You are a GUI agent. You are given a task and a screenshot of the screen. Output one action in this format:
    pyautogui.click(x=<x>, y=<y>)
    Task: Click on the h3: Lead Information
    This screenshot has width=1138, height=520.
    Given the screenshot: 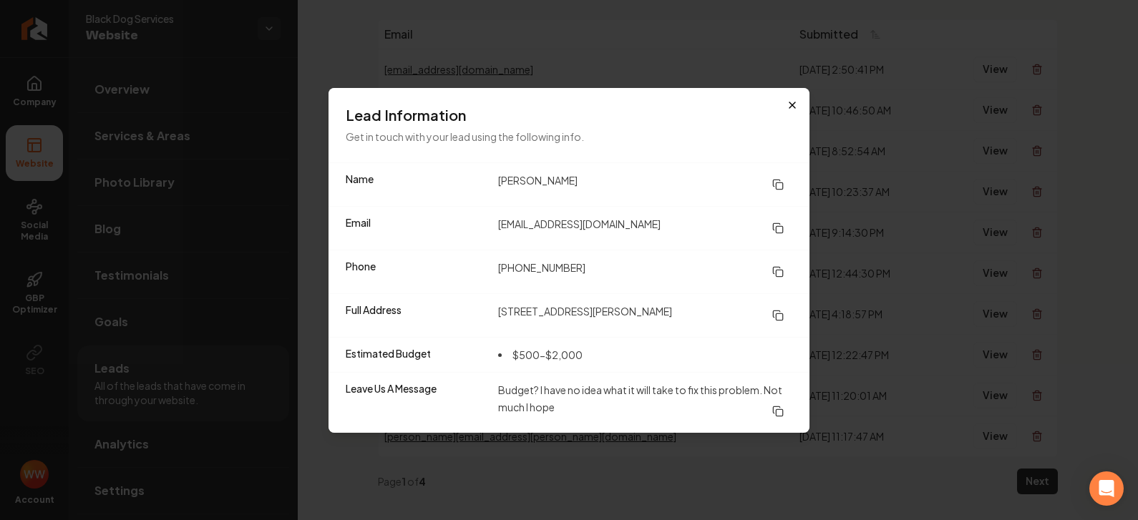 What is the action you would take?
    pyautogui.click(x=569, y=115)
    